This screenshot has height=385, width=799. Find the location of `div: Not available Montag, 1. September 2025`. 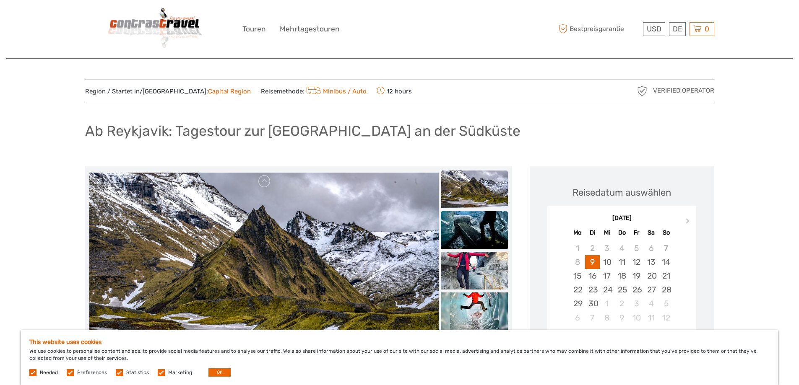

div: Not available Montag, 1. September 2025 is located at coordinates (577, 248).